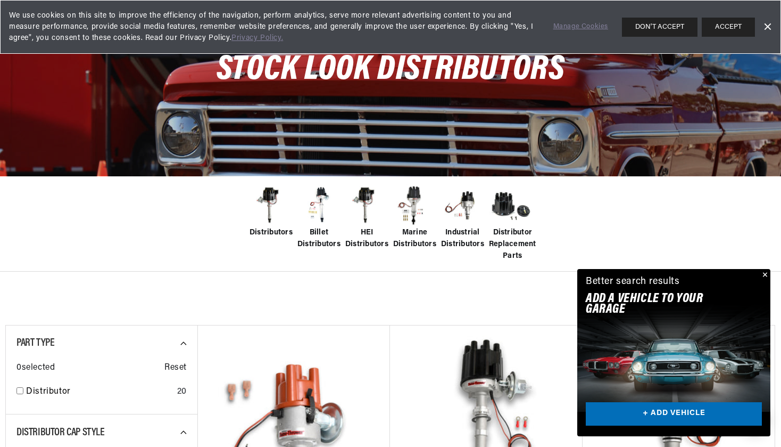 This screenshot has height=447, width=781. Describe the element at coordinates (660, 304) in the screenshot. I see `h2: Add A VEHICLE to your garage` at that location.